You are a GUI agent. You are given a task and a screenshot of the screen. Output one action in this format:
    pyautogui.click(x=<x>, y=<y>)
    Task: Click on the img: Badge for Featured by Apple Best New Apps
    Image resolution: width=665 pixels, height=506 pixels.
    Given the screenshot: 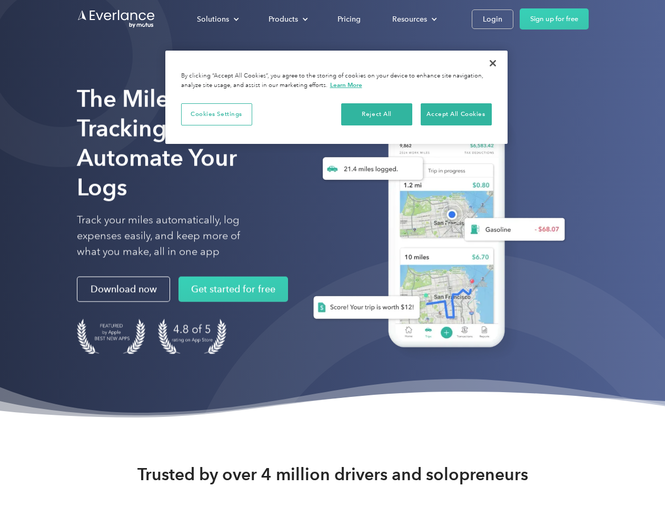 What is the action you would take?
    pyautogui.click(x=111, y=336)
    